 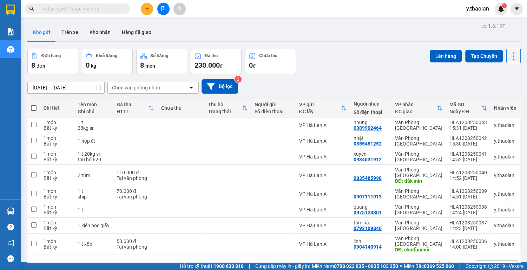 What do you see at coordinates (11, 227) in the screenshot?
I see `span: question-circle` at bounding box center [11, 227].